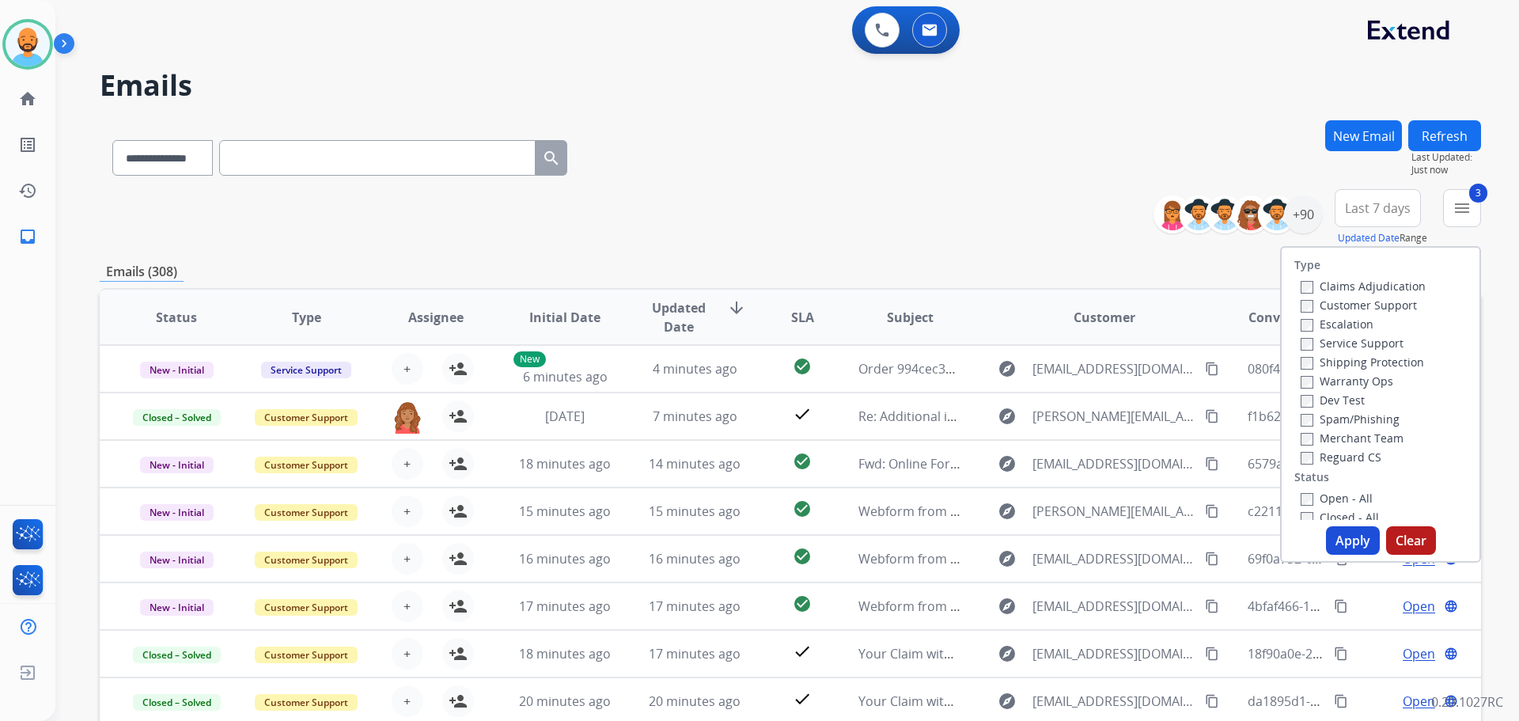 The image size is (1519, 721). What do you see at coordinates (565, 606) in the screenshot?
I see `span: 17 minutes ago` at bounding box center [565, 606].